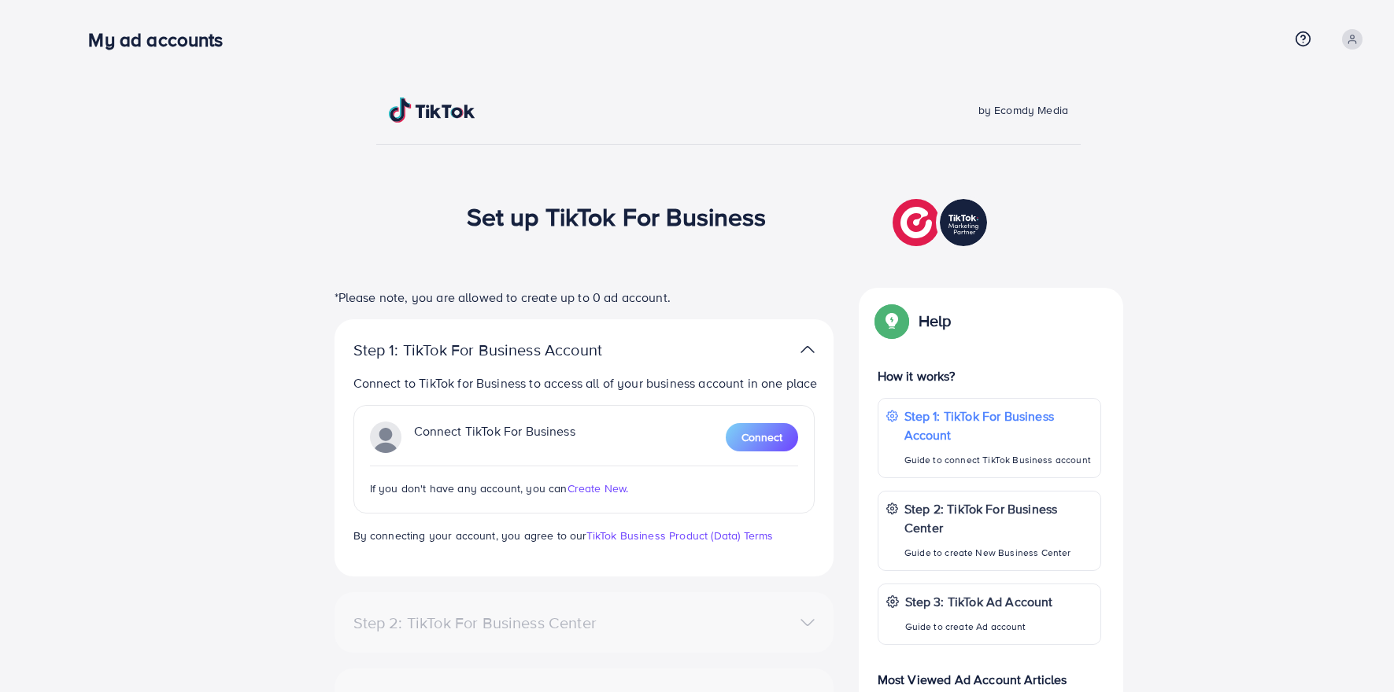 The height and width of the screenshot is (692, 1394). What do you see at coordinates (468, 489) in the screenshot?
I see `span: If you don't have any account, you can` at bounding box center [468, 489].